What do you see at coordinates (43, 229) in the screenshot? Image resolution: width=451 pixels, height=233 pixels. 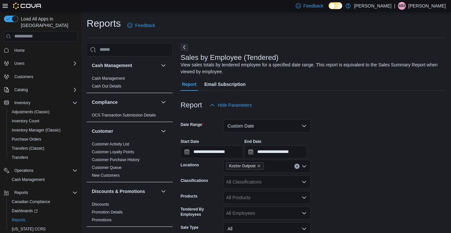 I see `span: Washington CCRS` at bounding box center [43, 229].